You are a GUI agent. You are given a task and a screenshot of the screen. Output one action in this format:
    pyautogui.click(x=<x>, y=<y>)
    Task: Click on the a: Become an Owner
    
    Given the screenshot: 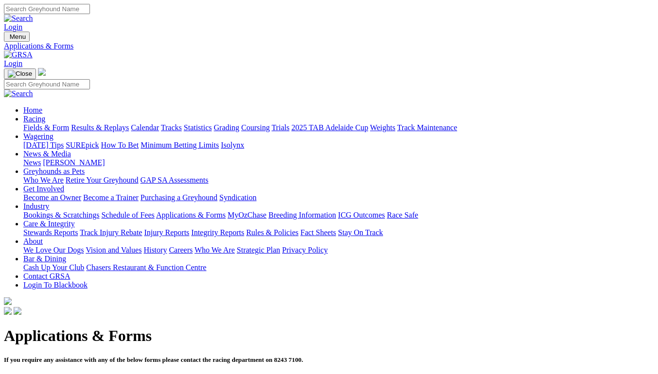 What is the action you would take?
    pyautogui.click(x=52, y=197)
    